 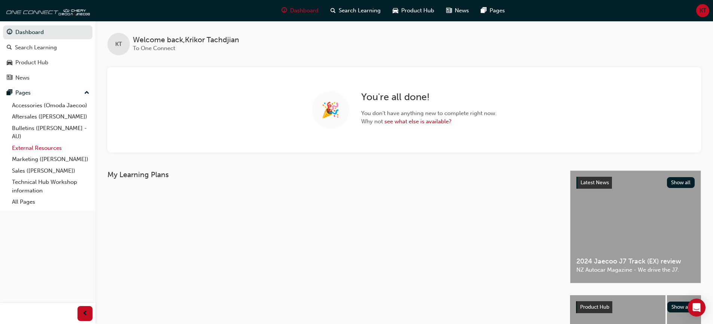 I want to click on span: 2024 Jaecoo J7 Track (EX) review, so click(x=635, y=261).